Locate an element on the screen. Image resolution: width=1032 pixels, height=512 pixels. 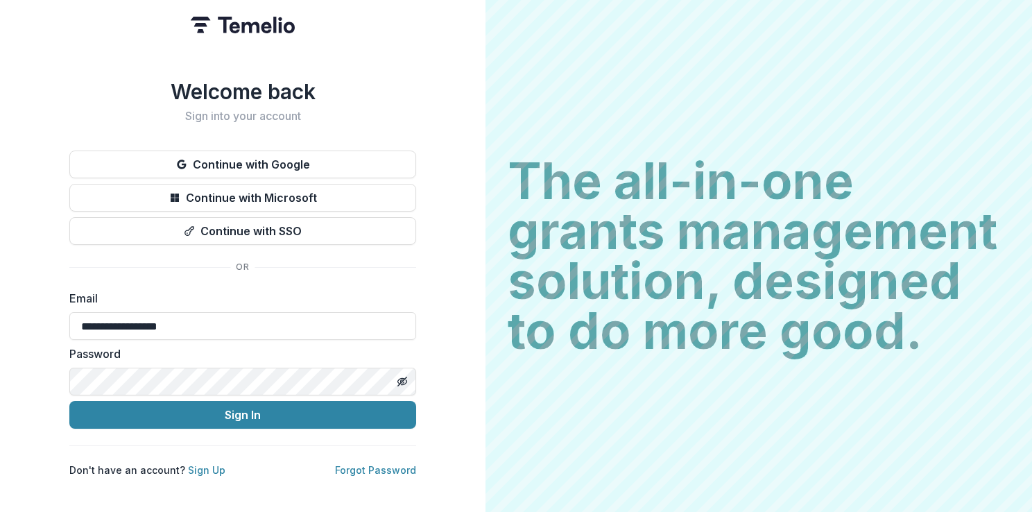
button: Toggle password visibility is located at coordinates (402, 382).